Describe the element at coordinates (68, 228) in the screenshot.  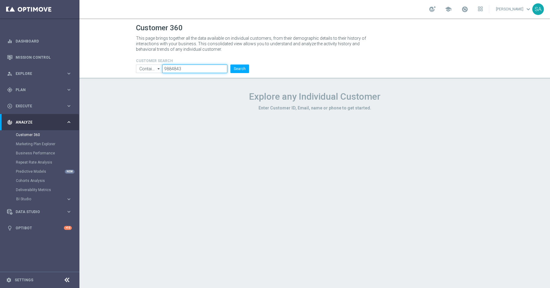
I see `div: +10` at that location.